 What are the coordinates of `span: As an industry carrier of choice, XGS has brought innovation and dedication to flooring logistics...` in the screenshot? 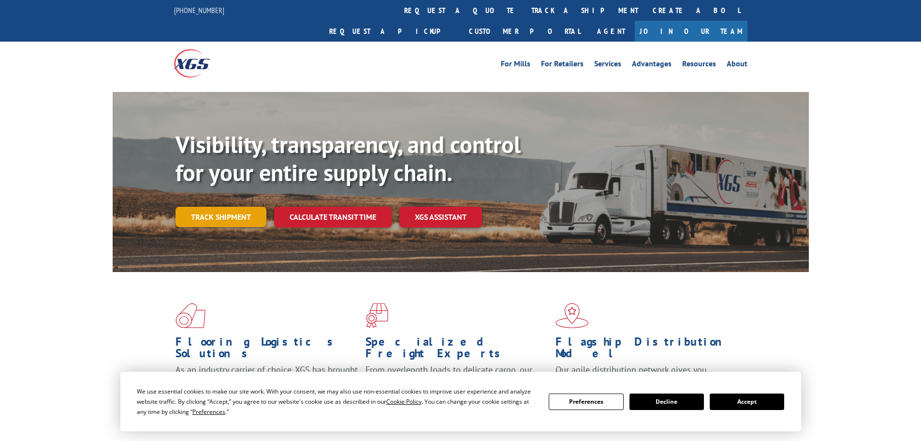 It's located at (266, 381).